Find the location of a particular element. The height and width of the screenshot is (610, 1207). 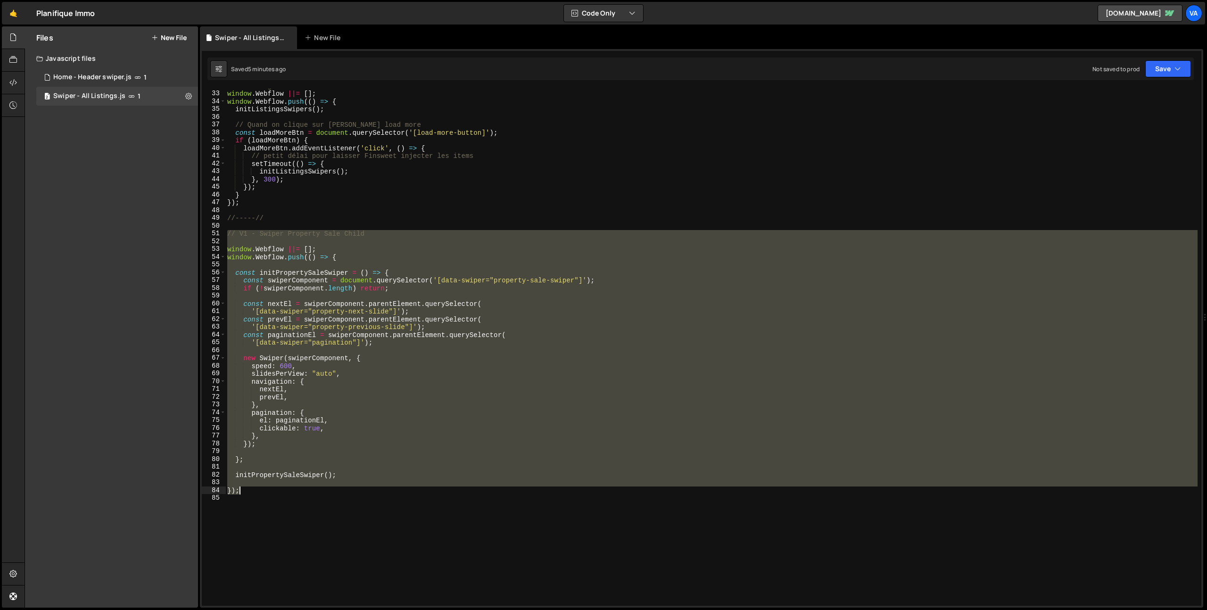

div: 45 is located at coordinates (214, 187).